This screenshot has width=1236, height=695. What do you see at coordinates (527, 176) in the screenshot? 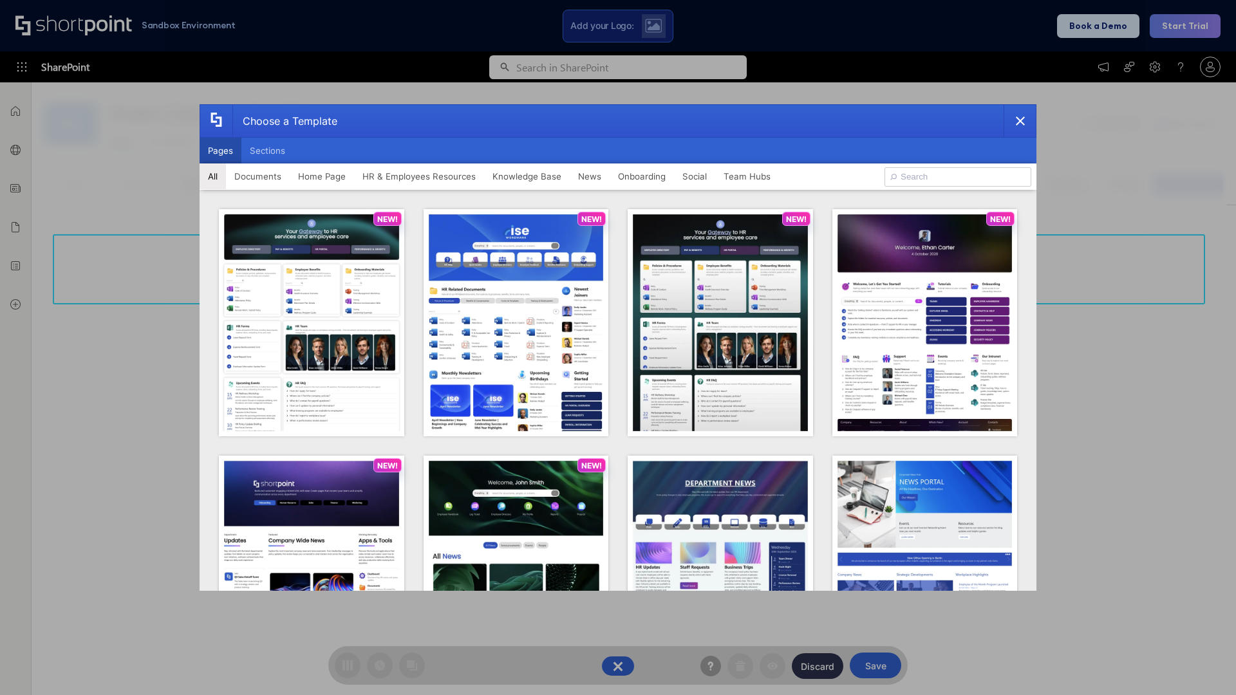
I see `button: Knowledge Base` at bounding box center [527, 176].